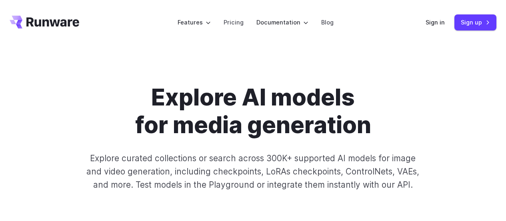 This screenshot has height=221, width=506. I want to click on a: Sign up, so click(475, 22).